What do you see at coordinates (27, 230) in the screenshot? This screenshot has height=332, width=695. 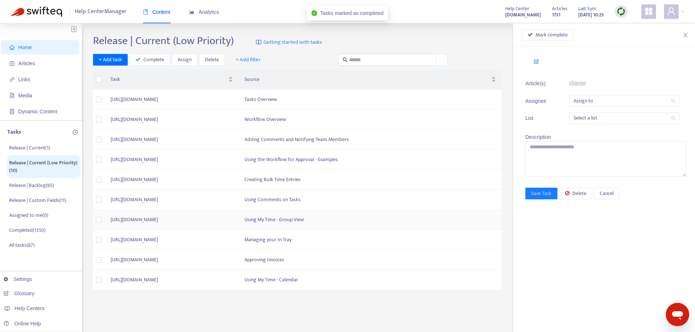 I see `p: Completed ( 1350 )` at bounding box center [27, 230].